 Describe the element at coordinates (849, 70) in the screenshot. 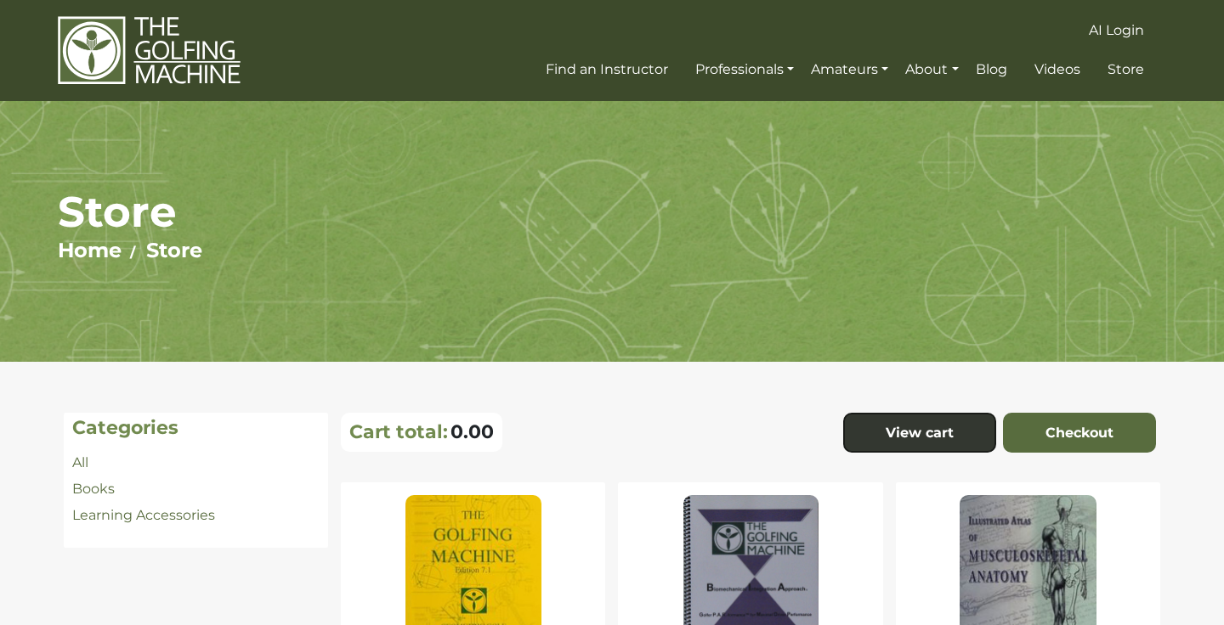

I see `a: Amateurs` at that location.